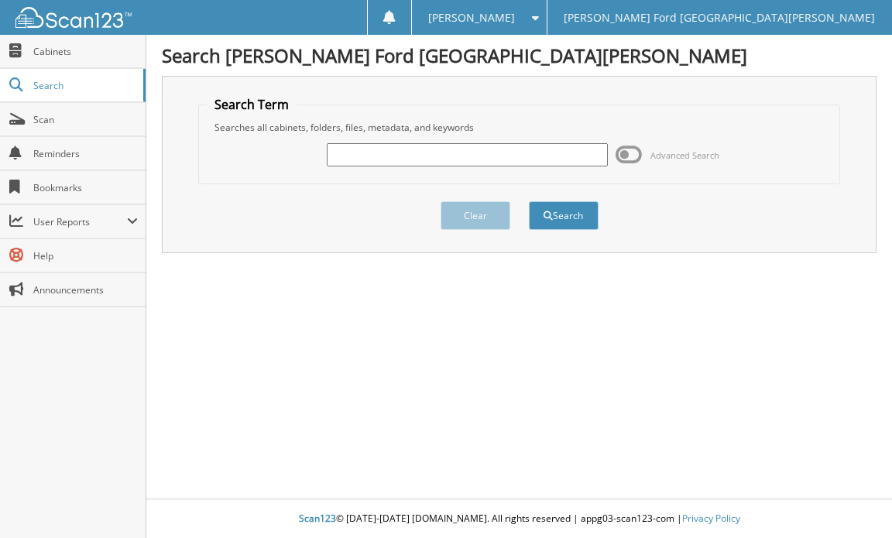 This screenshot has height=538, width=892. Describe the element at coordinates (564, 215) in the screenshot. I see `button: Search` at that location.